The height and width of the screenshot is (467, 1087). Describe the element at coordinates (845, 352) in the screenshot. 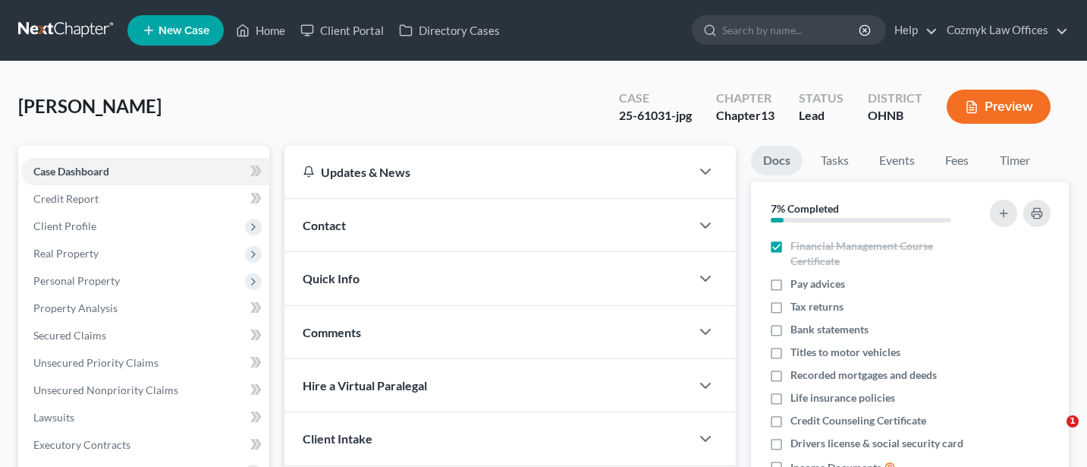

I see `span: Titles to motor vehicles` at that location.